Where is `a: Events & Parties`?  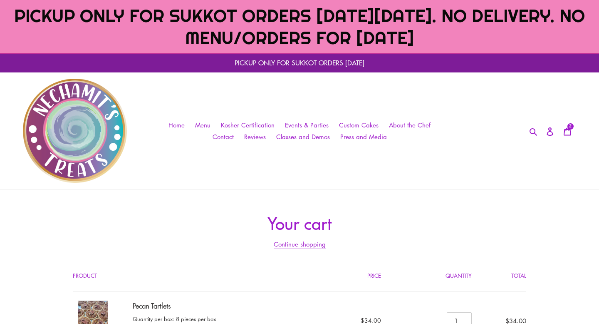 a: Events & Parties is located at coordinates (307, 125).